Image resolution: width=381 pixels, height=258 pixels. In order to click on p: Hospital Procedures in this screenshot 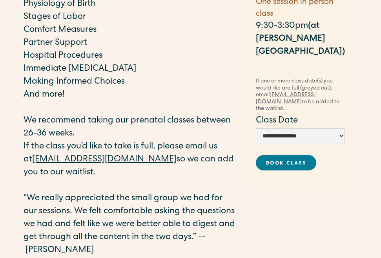, I will do `click(130, 56)`.